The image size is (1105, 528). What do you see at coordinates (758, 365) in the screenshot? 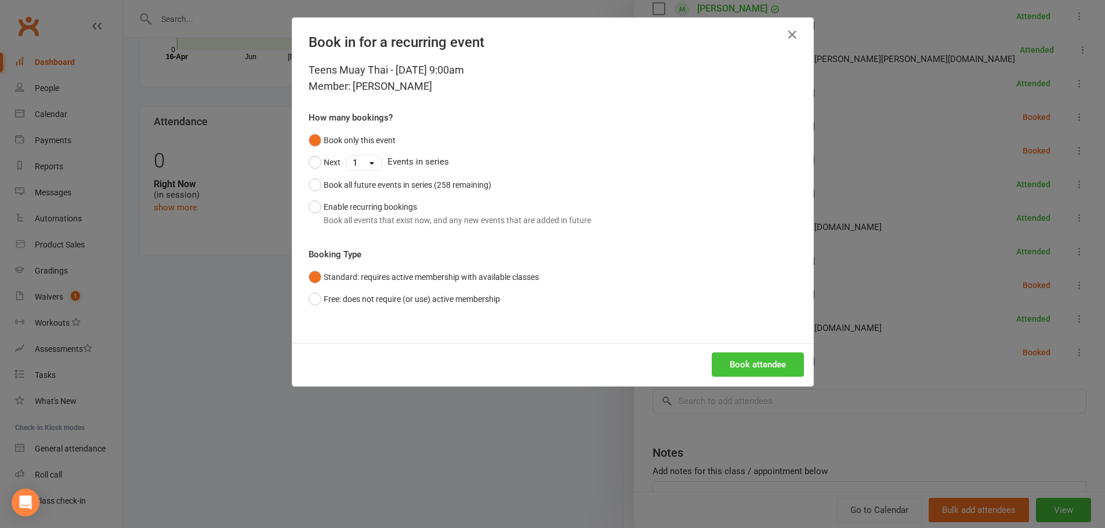
I see `button: Book attendee` at bounding box center [758, 365].